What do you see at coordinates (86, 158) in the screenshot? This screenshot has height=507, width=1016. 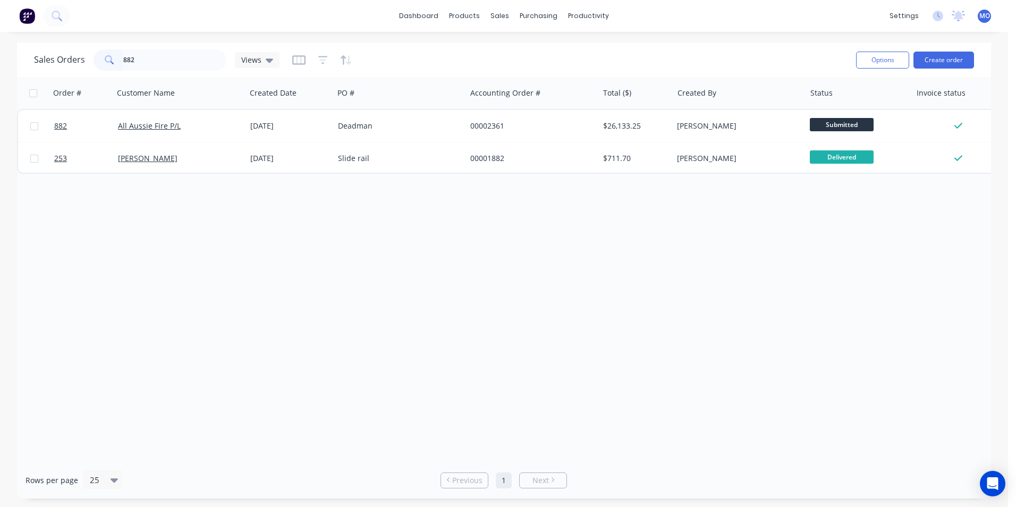 I see `a: 253` at bounding box center [86, 158].